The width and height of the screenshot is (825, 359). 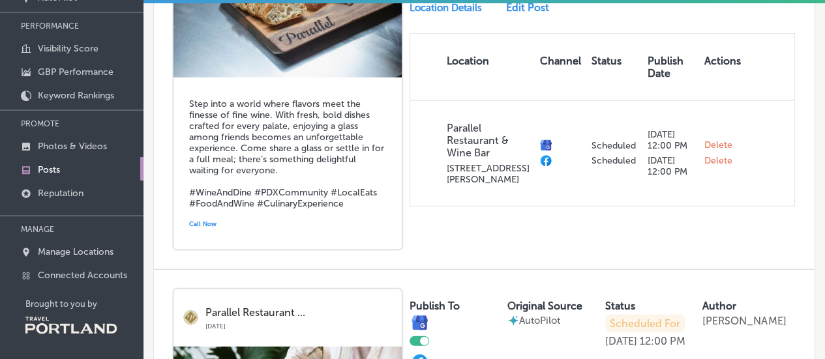 What do you see at coordinates (531, 7) in the screenshot?
I see `a: Edit Post` at bounding box center [531, 7].